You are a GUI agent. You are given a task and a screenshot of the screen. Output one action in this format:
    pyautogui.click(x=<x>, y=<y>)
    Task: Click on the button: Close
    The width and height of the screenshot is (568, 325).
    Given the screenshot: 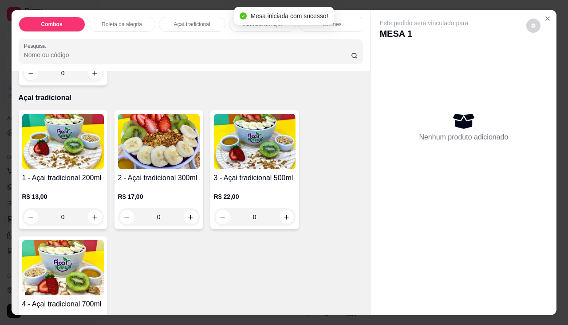 What is the action you would take?
    pyautogui.click(x=547, y=19)
    